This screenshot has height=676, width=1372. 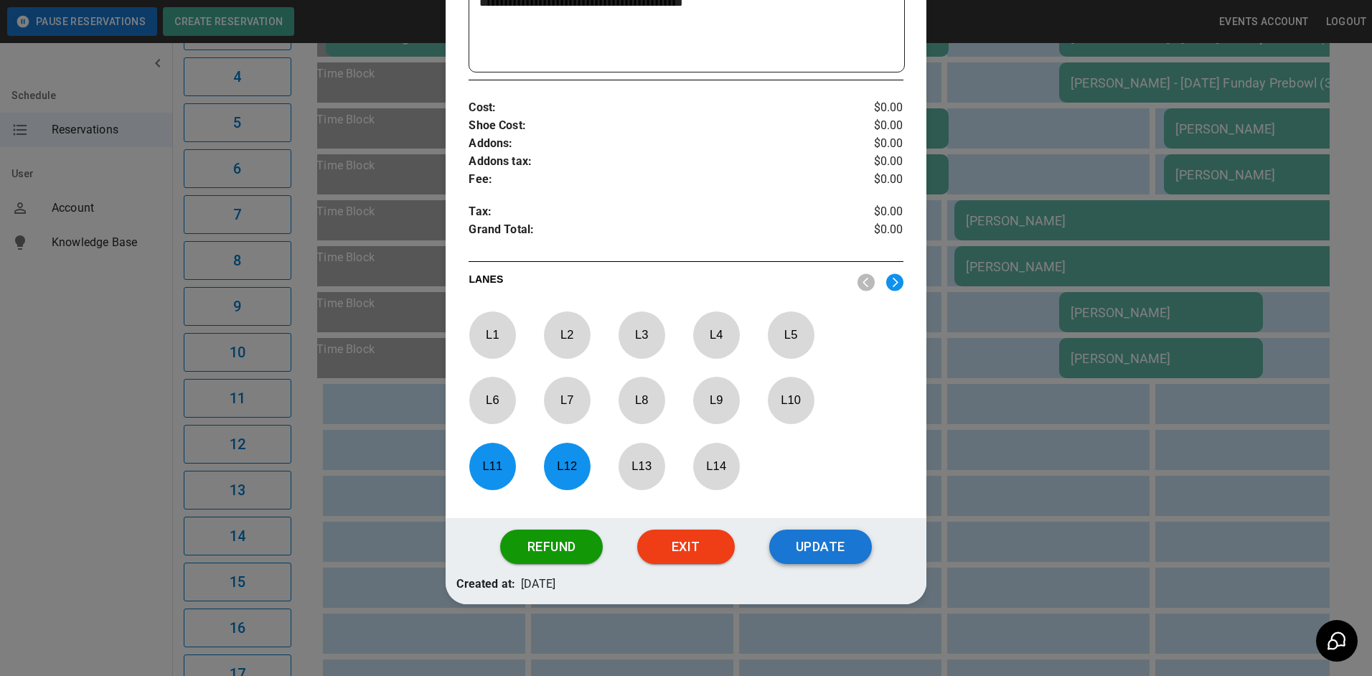 I want to click on p: L 7, so click(x=567, y=400).